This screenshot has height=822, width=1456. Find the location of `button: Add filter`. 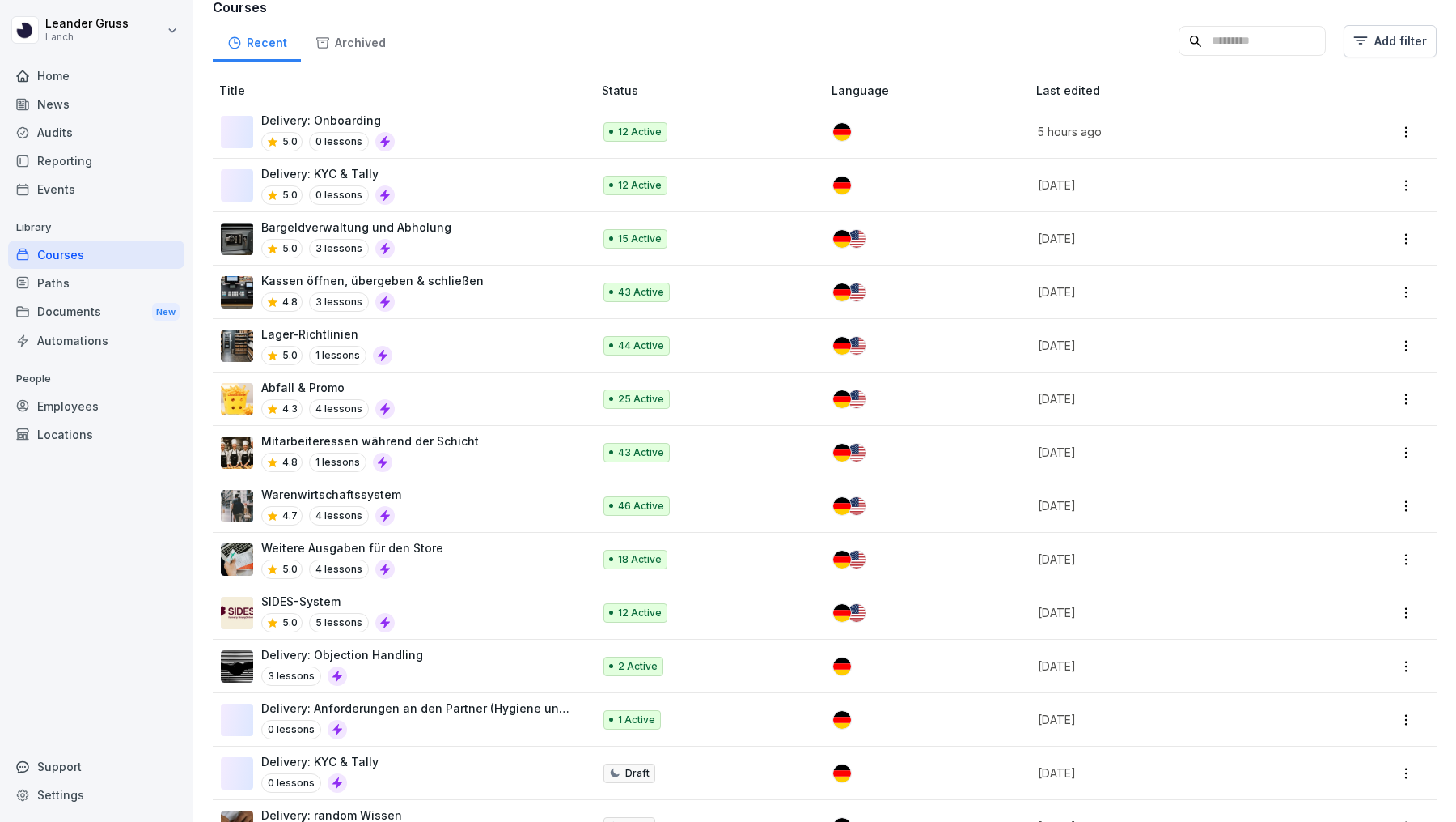

button: Add filter is located at coordinates (1390, 41).